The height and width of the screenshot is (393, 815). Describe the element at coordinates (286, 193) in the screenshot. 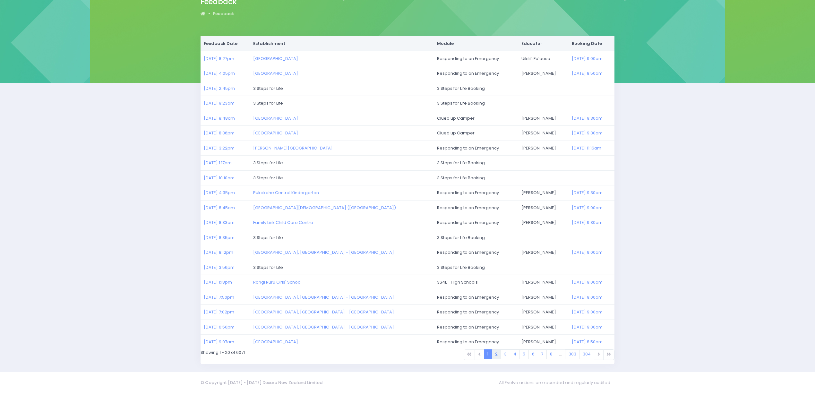

I see `a: Pukekohe Central Kindergarten` at that location.